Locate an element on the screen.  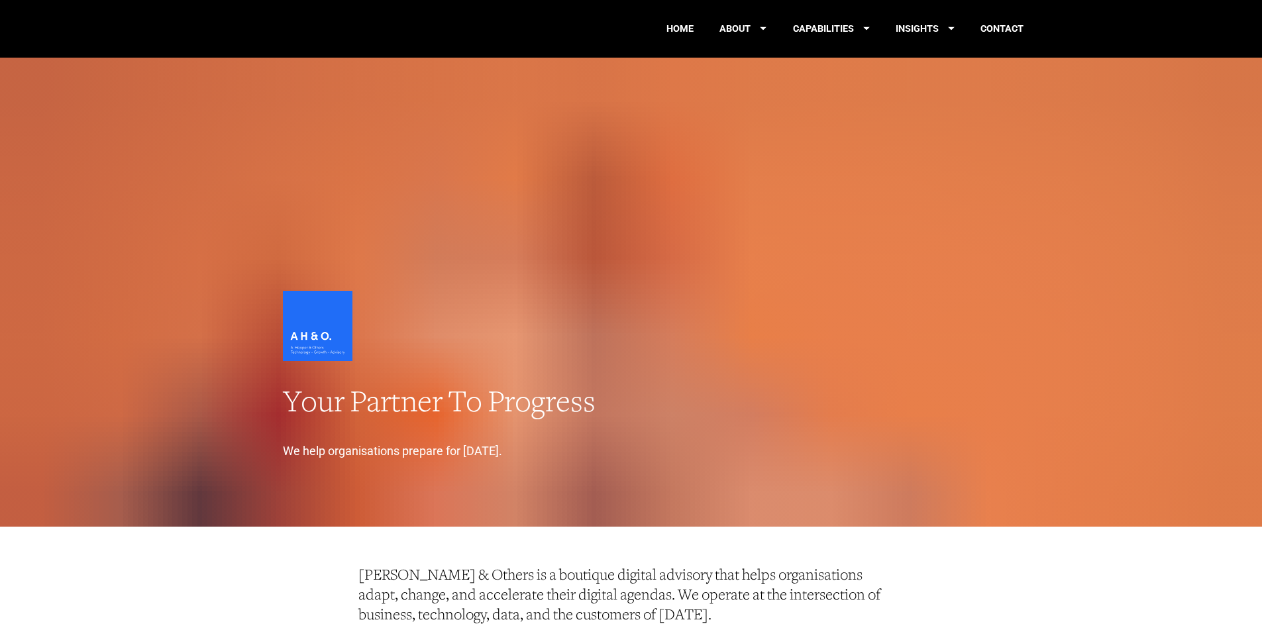
span: Your Partner To Progress is located at coordinates (439, 404).